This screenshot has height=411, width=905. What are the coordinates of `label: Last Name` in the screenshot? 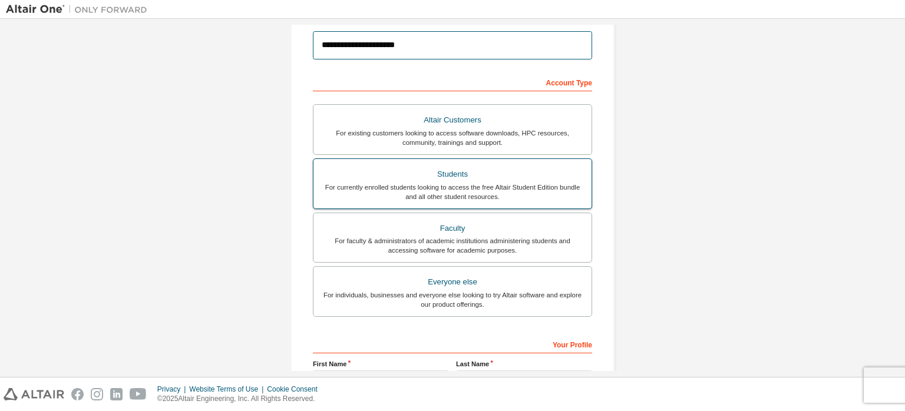 It's located at (524, 364).